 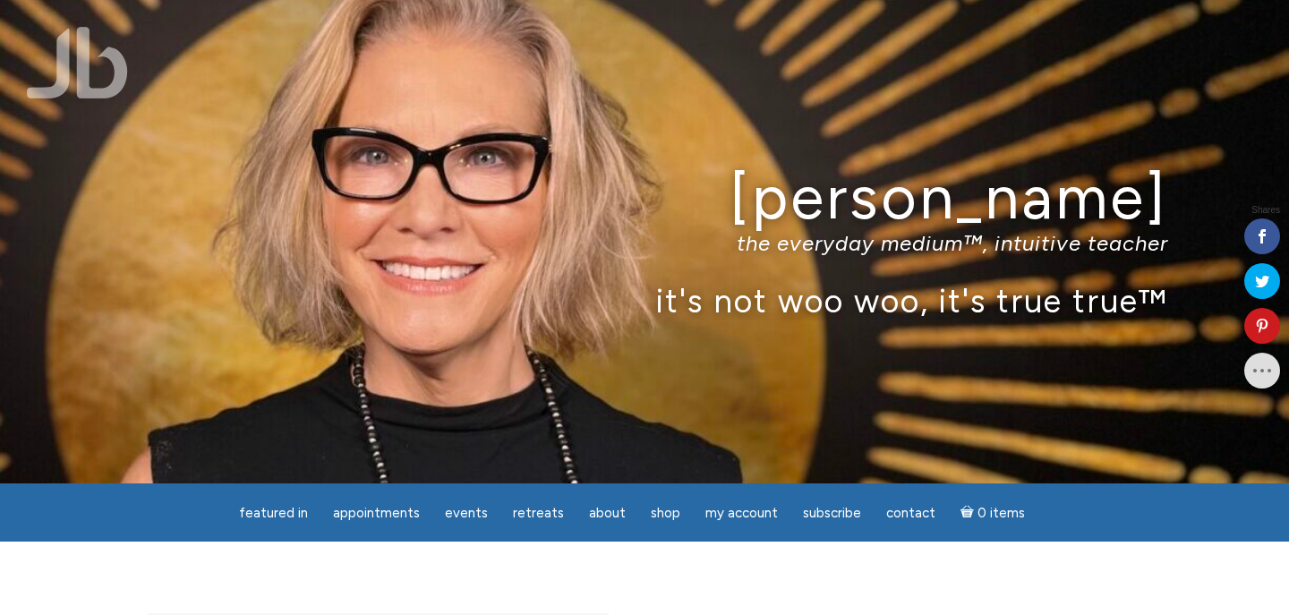 I want to click on span: About, so click(x=607, y=513).